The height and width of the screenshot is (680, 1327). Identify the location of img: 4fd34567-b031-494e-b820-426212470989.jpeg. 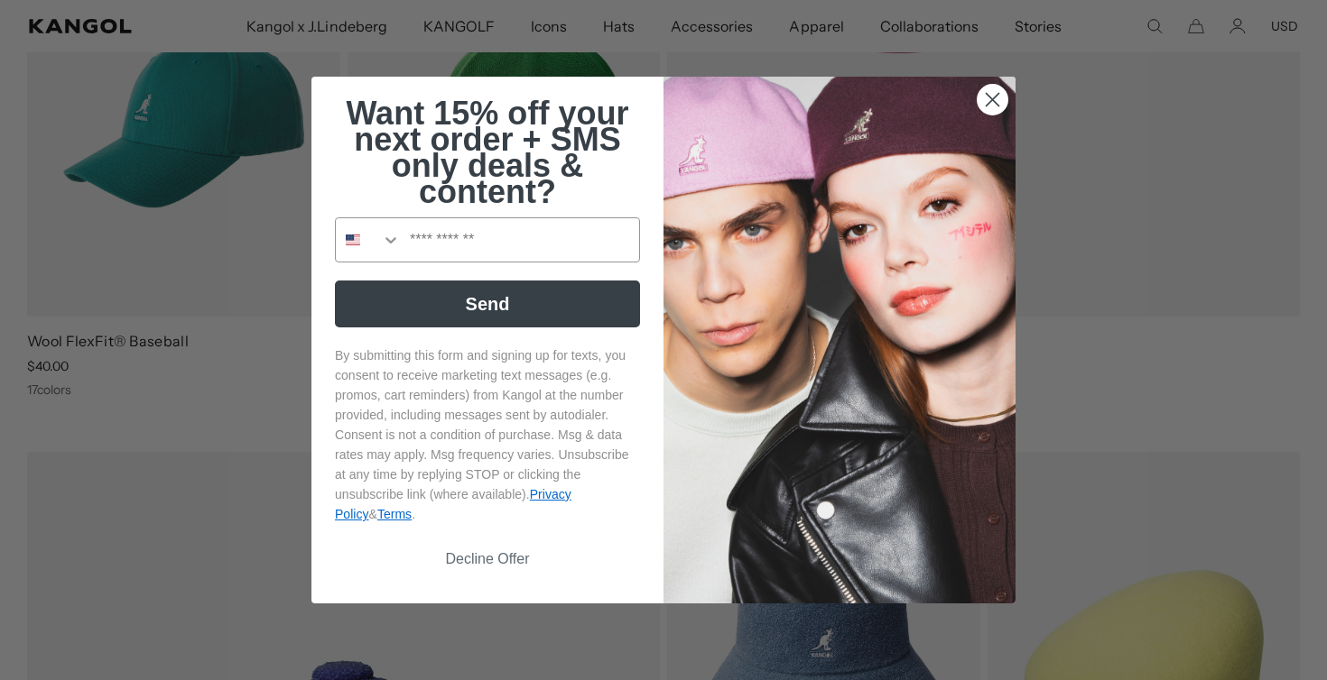
(839, 340).